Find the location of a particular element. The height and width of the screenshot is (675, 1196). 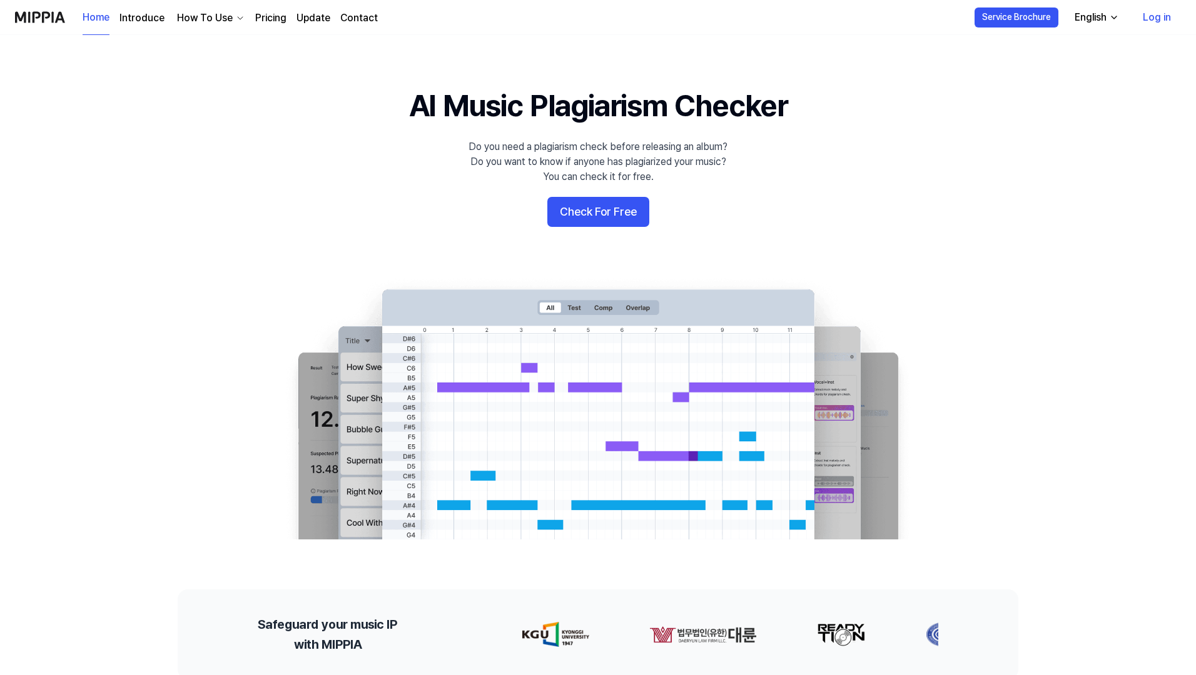

img: partner-logo-2 is located at coordinates (837, 635).